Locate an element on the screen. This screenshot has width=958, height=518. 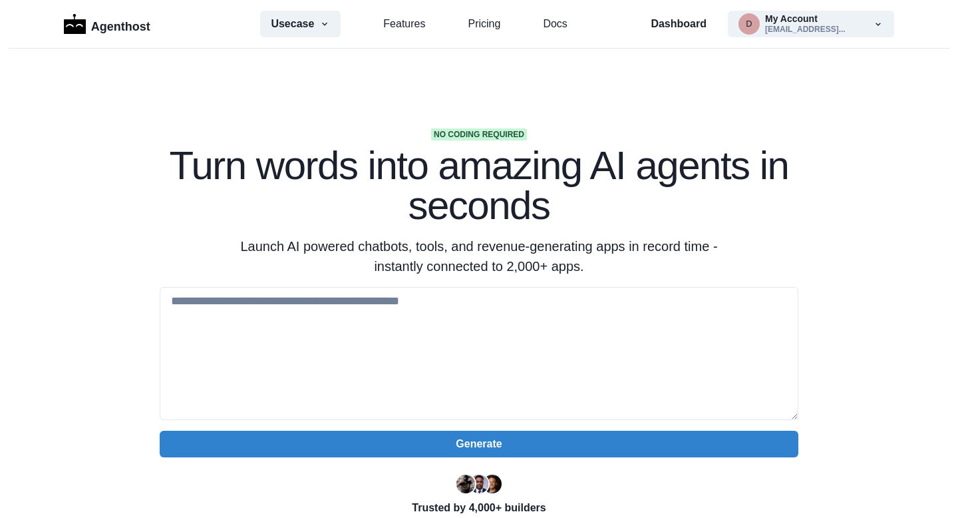
p: Dashboard is located at coordinates (679, 24).